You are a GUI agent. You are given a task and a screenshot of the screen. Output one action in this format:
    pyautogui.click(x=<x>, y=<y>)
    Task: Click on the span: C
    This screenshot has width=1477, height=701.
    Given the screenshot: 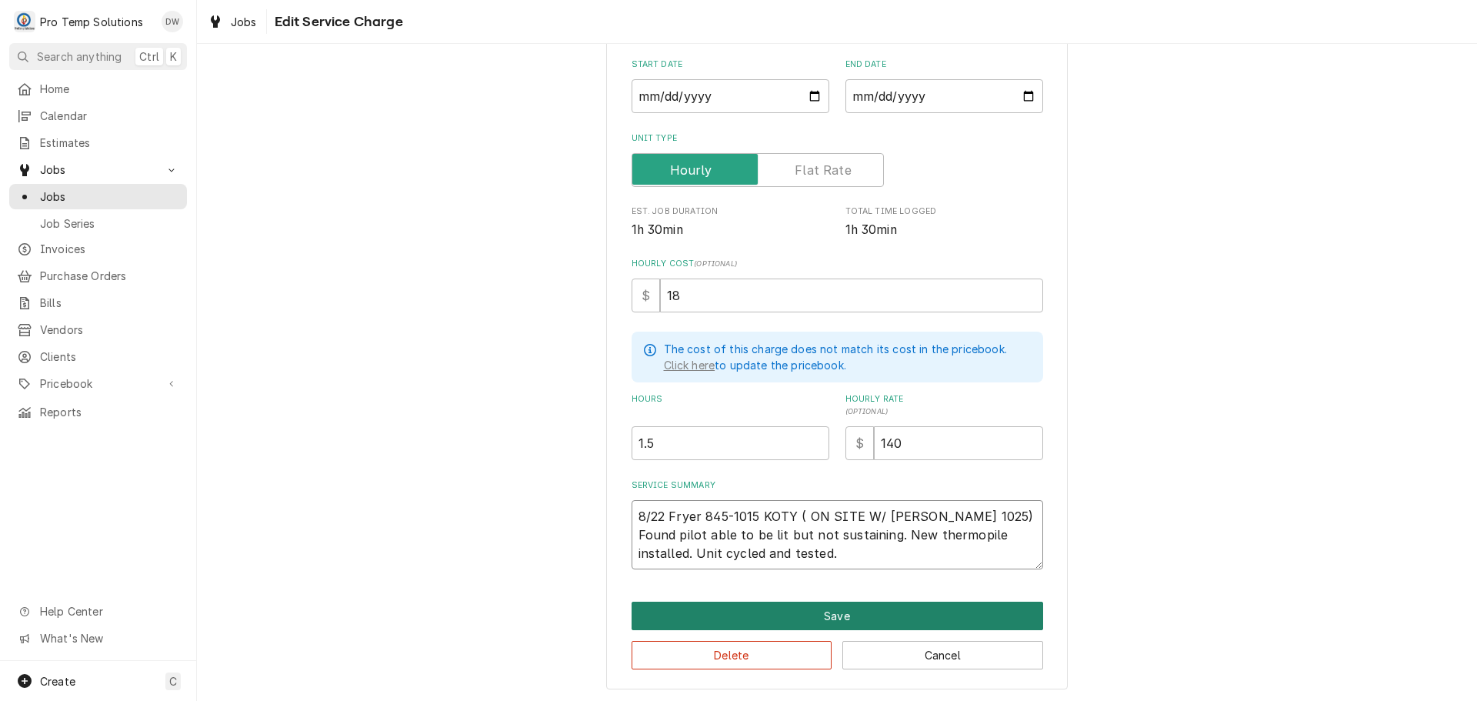 What is the action you would take?
    pyautogui.click(x=173, y=681)
    